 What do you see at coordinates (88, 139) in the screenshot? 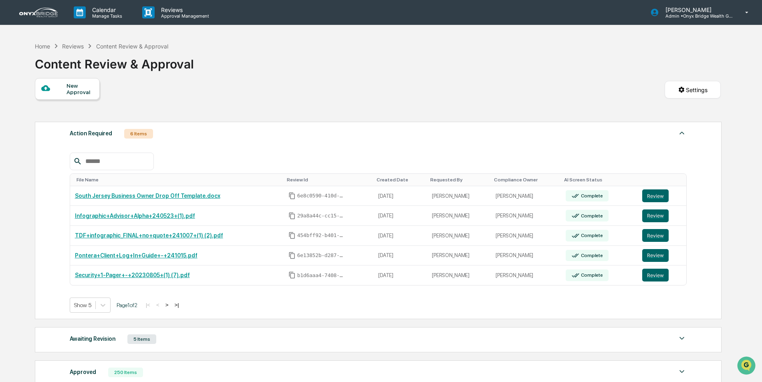
I see `span: Pylon` at bounding box center [88, 139].